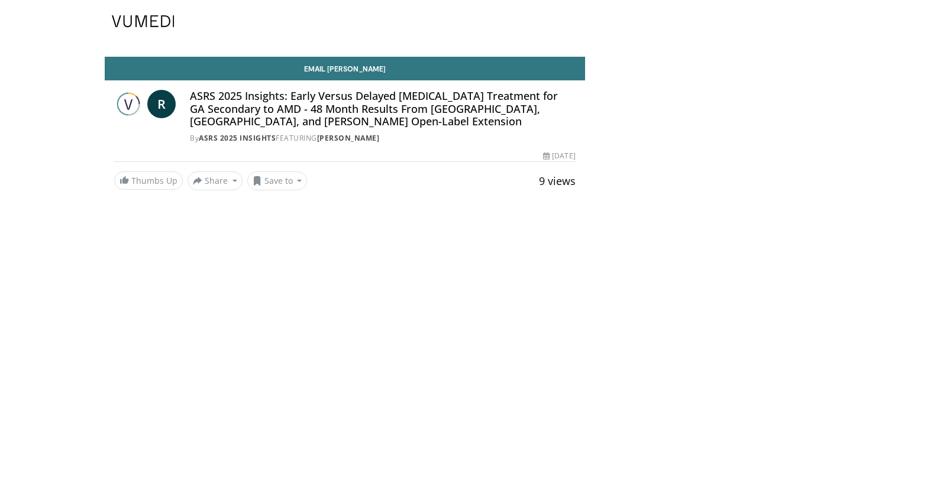 The height and width of the screenshot is (500, 943). What do you see at coordinates (277, 181) in the screenshot?
I see `button: Save to` at bounding box center [277, 181].